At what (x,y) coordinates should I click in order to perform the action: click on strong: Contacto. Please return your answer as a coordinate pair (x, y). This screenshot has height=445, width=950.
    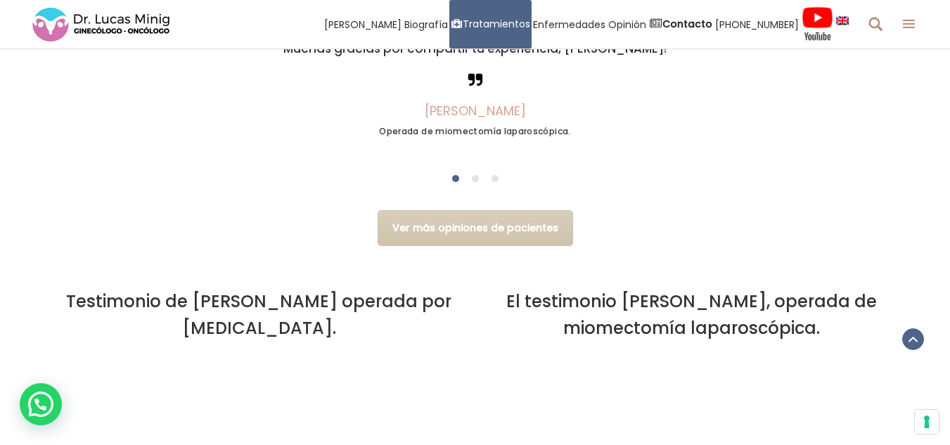
    Looking at the image, I should click on (687, 24).